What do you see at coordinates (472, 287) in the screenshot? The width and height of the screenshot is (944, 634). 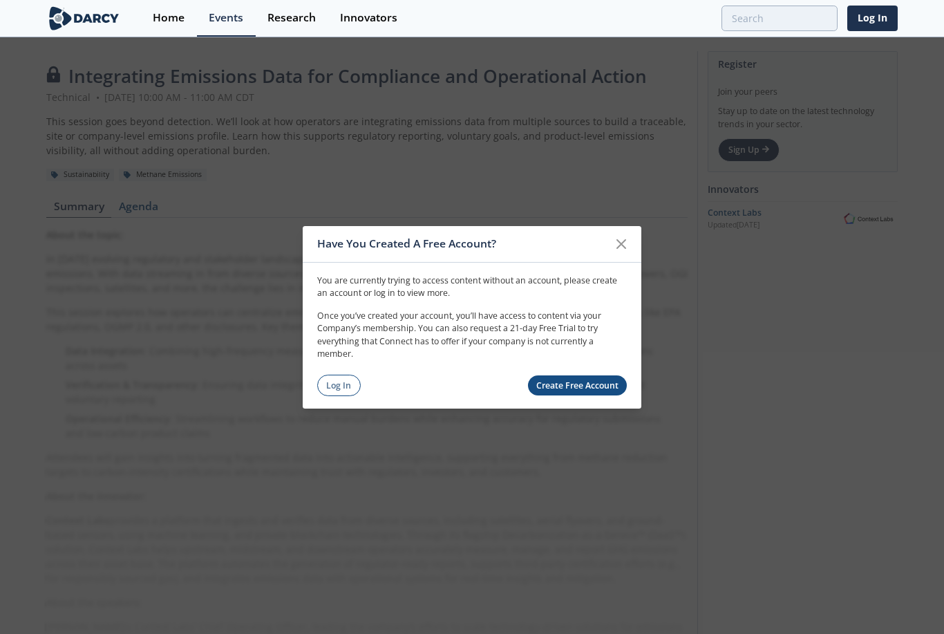 I see `p: You are currently trying to access content without an account, please create an account or log in...` at bounding box center [472, 287].